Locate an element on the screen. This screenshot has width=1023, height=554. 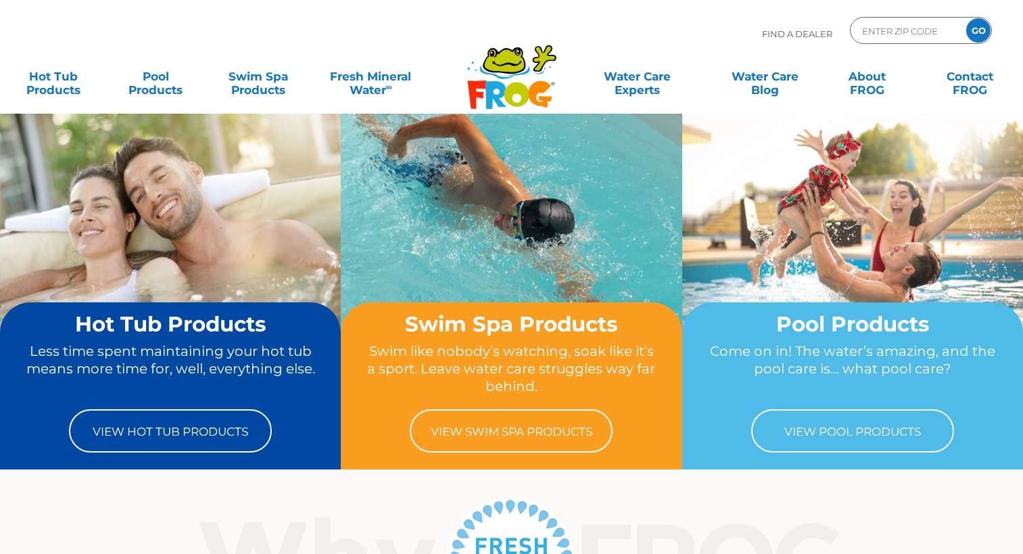
p: Come on in! The water’s amazing, and the pool care is… what pool care? is located at coordinates (853, 368).